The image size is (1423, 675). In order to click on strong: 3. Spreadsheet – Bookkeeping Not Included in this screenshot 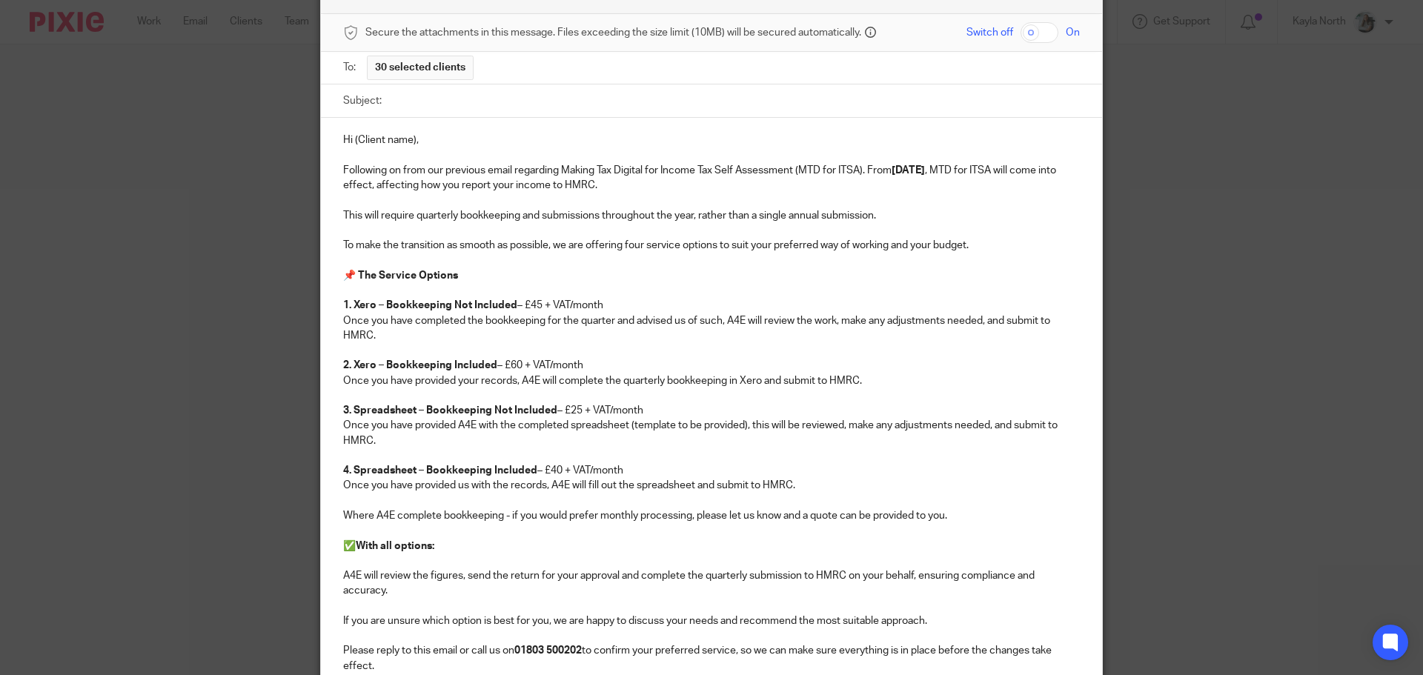, I will do `click(450, 411)`.